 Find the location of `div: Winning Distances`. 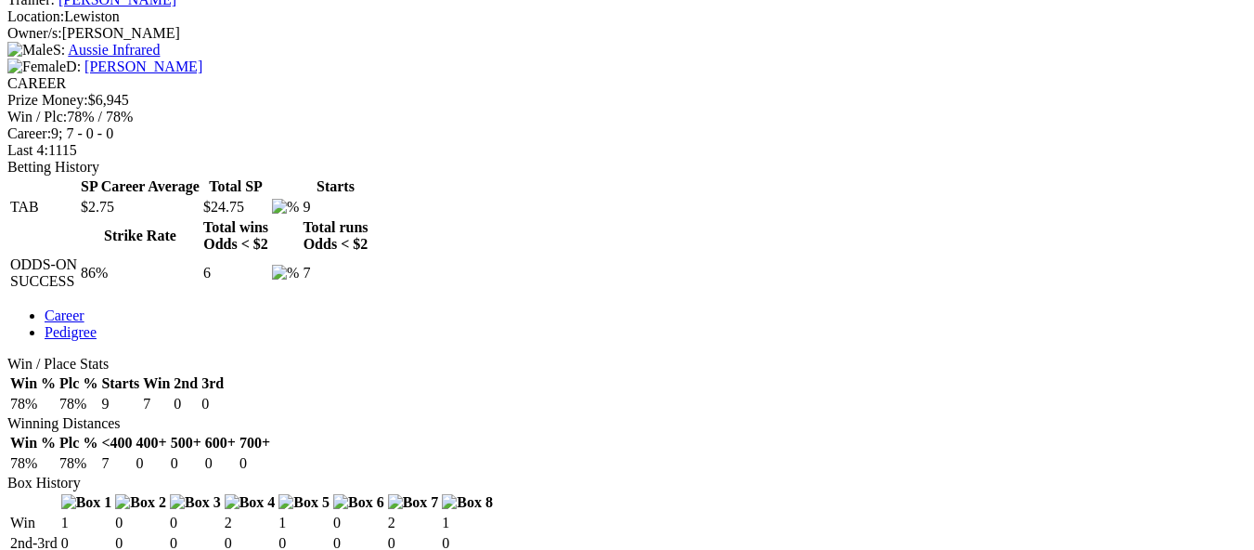

div: Winning Distances is located at coordinates (627, 423).